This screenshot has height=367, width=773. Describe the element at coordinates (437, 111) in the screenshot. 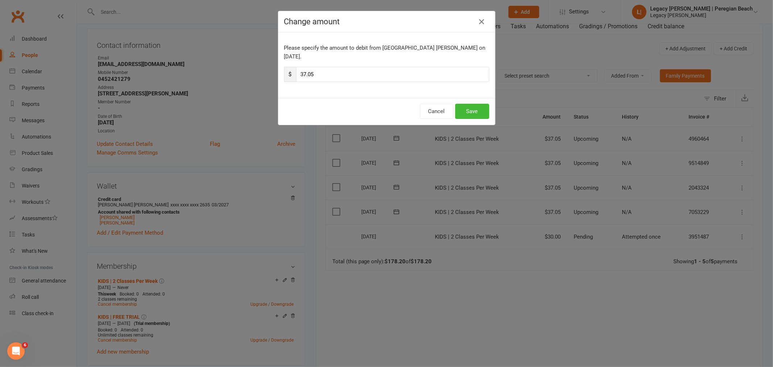

I see `button: Cancel` at that location.